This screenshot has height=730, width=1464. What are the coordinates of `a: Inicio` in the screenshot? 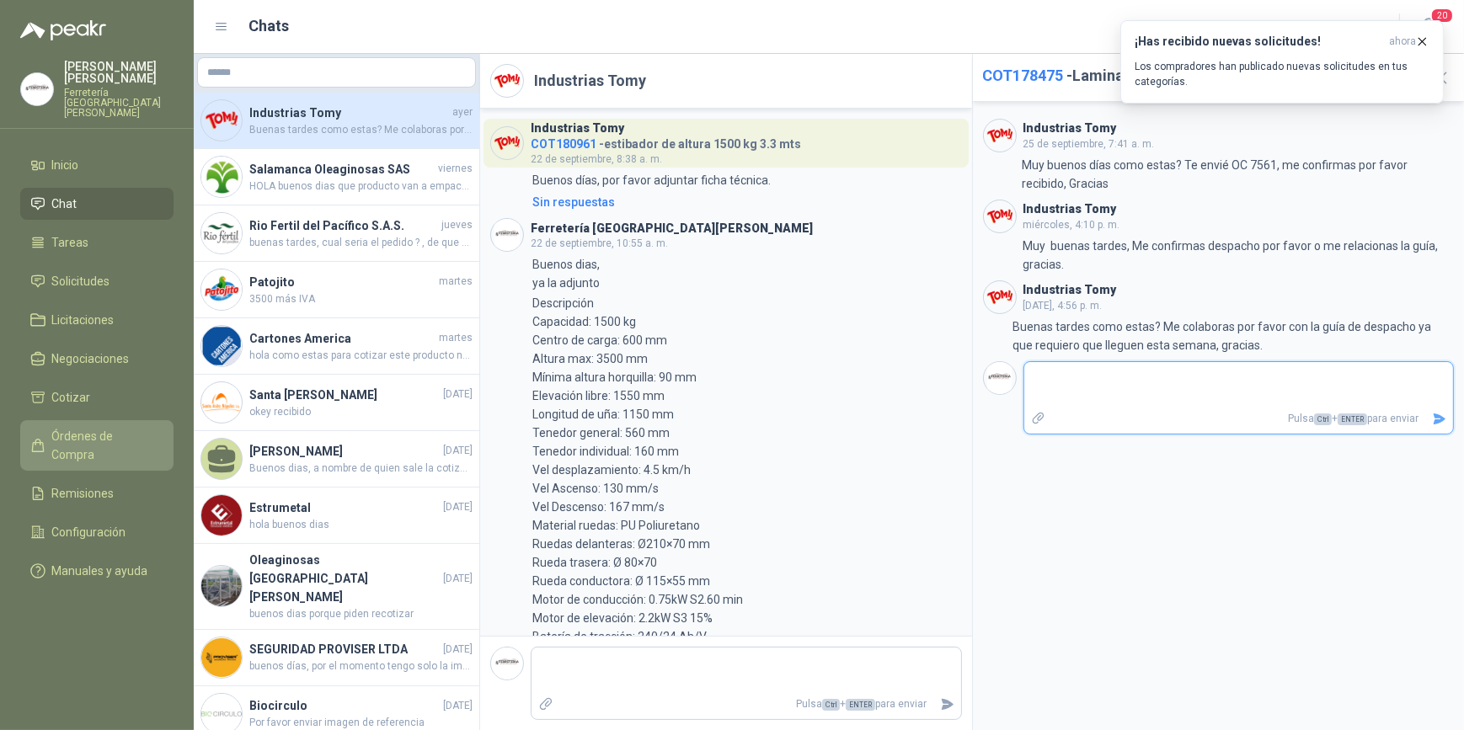 It's located at (97, 165).